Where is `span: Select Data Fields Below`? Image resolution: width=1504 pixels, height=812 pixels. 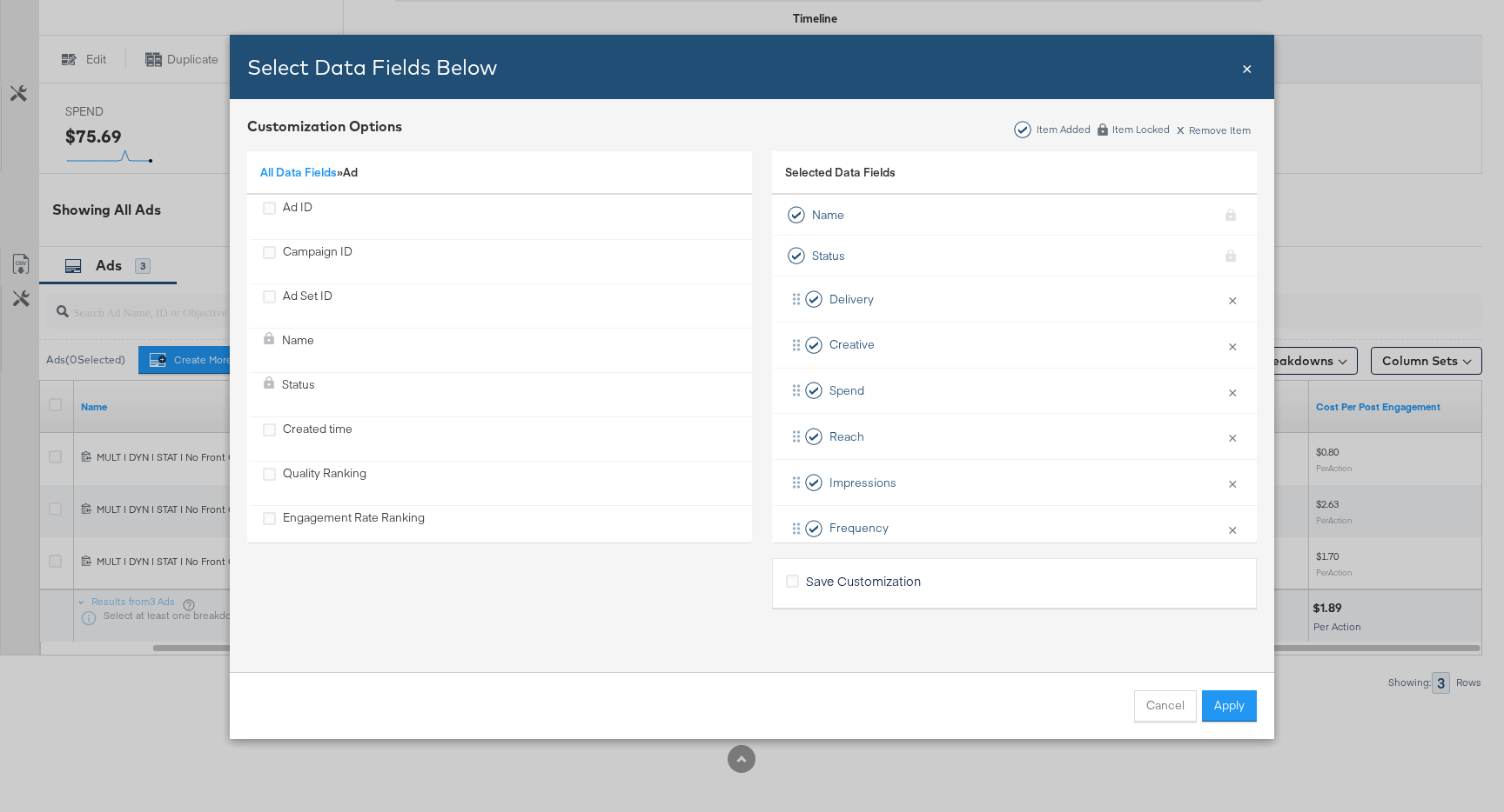
span: Select Data Fields Below is located at coordinates (372, 67).